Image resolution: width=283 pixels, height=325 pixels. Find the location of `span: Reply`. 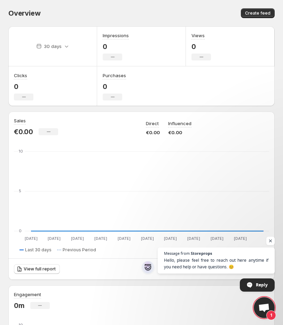

span: Reply is located at coordinates (261, 285).